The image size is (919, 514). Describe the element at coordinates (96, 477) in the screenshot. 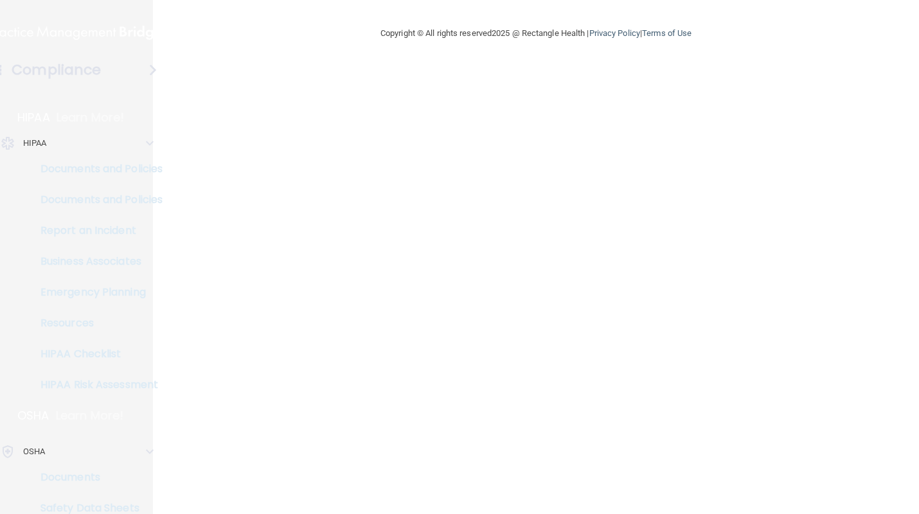

I see `p: Documents` at that location.